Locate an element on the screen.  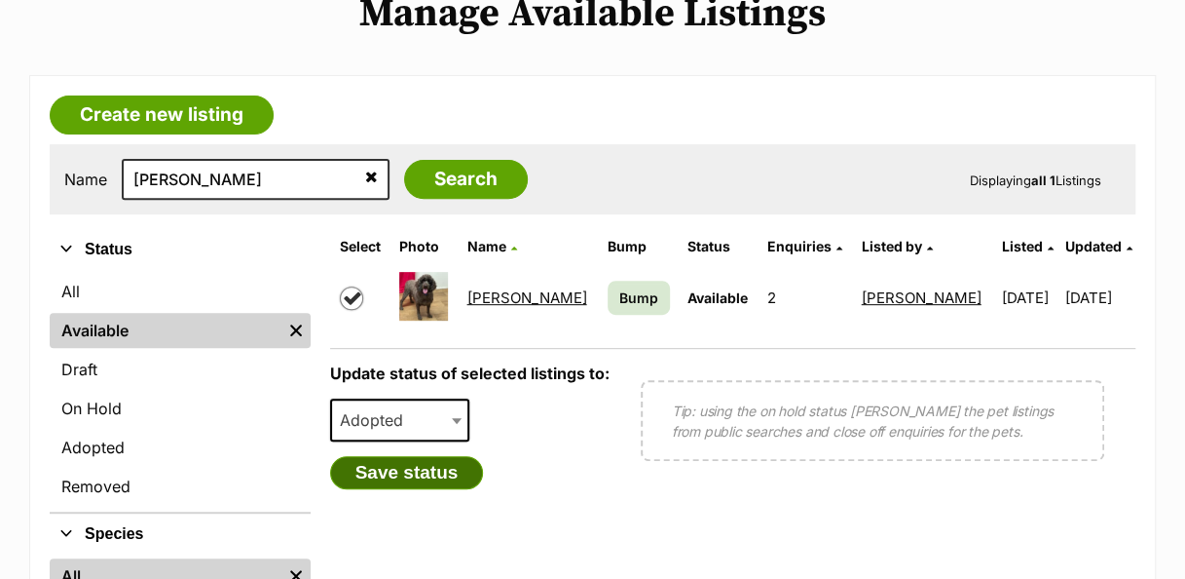
a: Remove filter is located at coordinates (296, 330).